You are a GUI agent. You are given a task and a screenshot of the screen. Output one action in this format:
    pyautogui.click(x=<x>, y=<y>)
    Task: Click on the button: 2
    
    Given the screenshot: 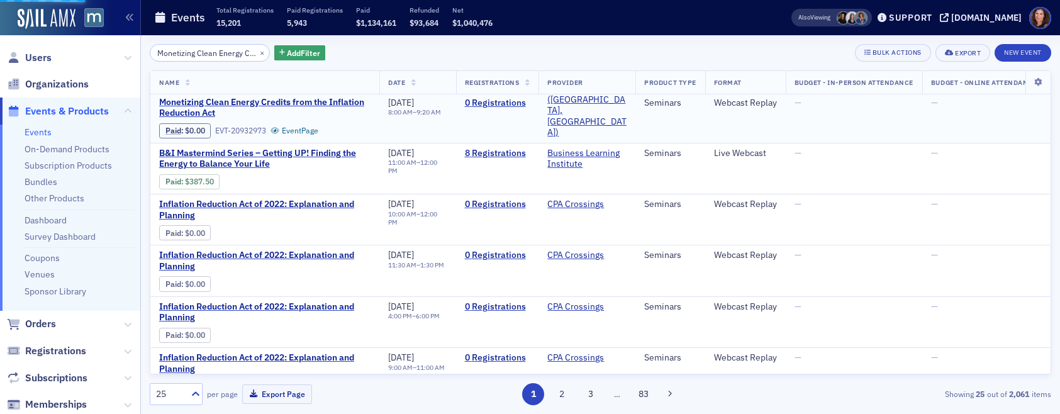 What is the action you would take?
    pyautogui.click(x=562, y=394)
    